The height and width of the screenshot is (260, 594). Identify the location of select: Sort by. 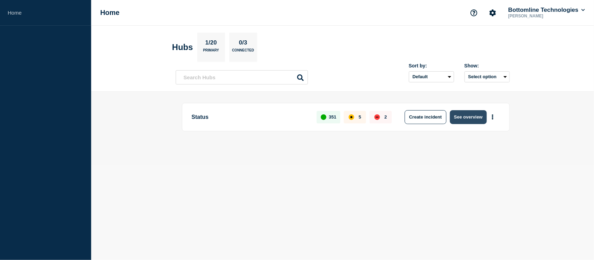
(431, 77).